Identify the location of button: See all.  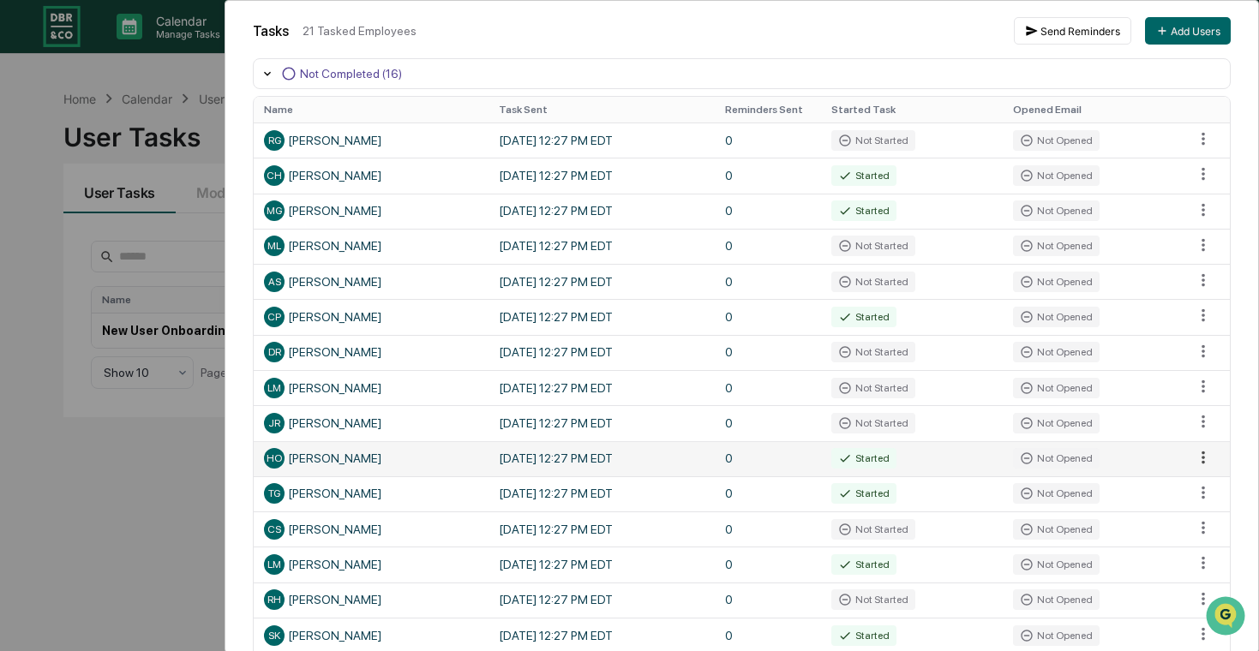
(289, 197).